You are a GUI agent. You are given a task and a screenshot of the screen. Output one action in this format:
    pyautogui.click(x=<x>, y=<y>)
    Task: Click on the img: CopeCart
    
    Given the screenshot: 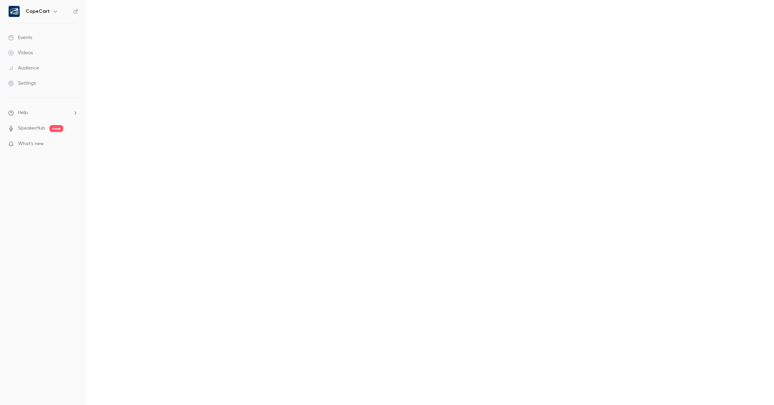 What is the action you would take?
    pyautogui.click(x=14, y=11)
    